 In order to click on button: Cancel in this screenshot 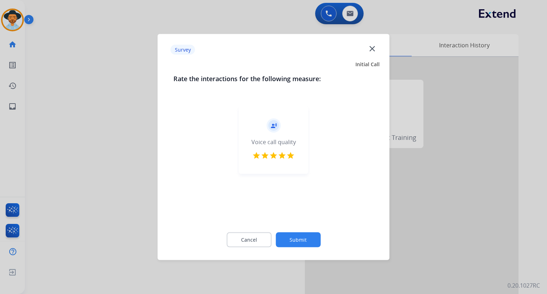, I will do `click(249, 240)`.